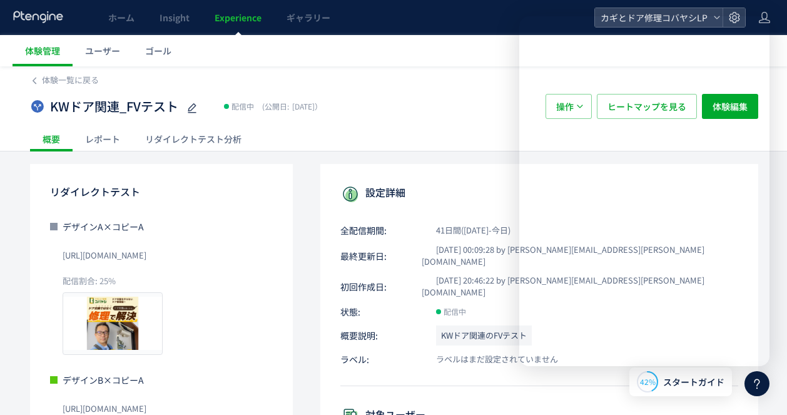 This screenshot has width=787, height=415. I want to click on img: d33ce57e2b0cbfc78667d386f0104de11755650181430.jpeg, so click(113, 323).